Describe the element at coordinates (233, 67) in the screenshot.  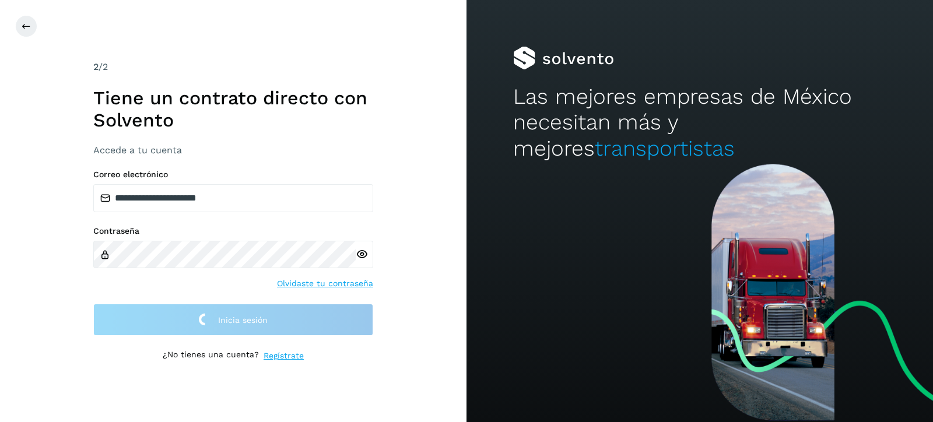
I see `div: /2` at that location.